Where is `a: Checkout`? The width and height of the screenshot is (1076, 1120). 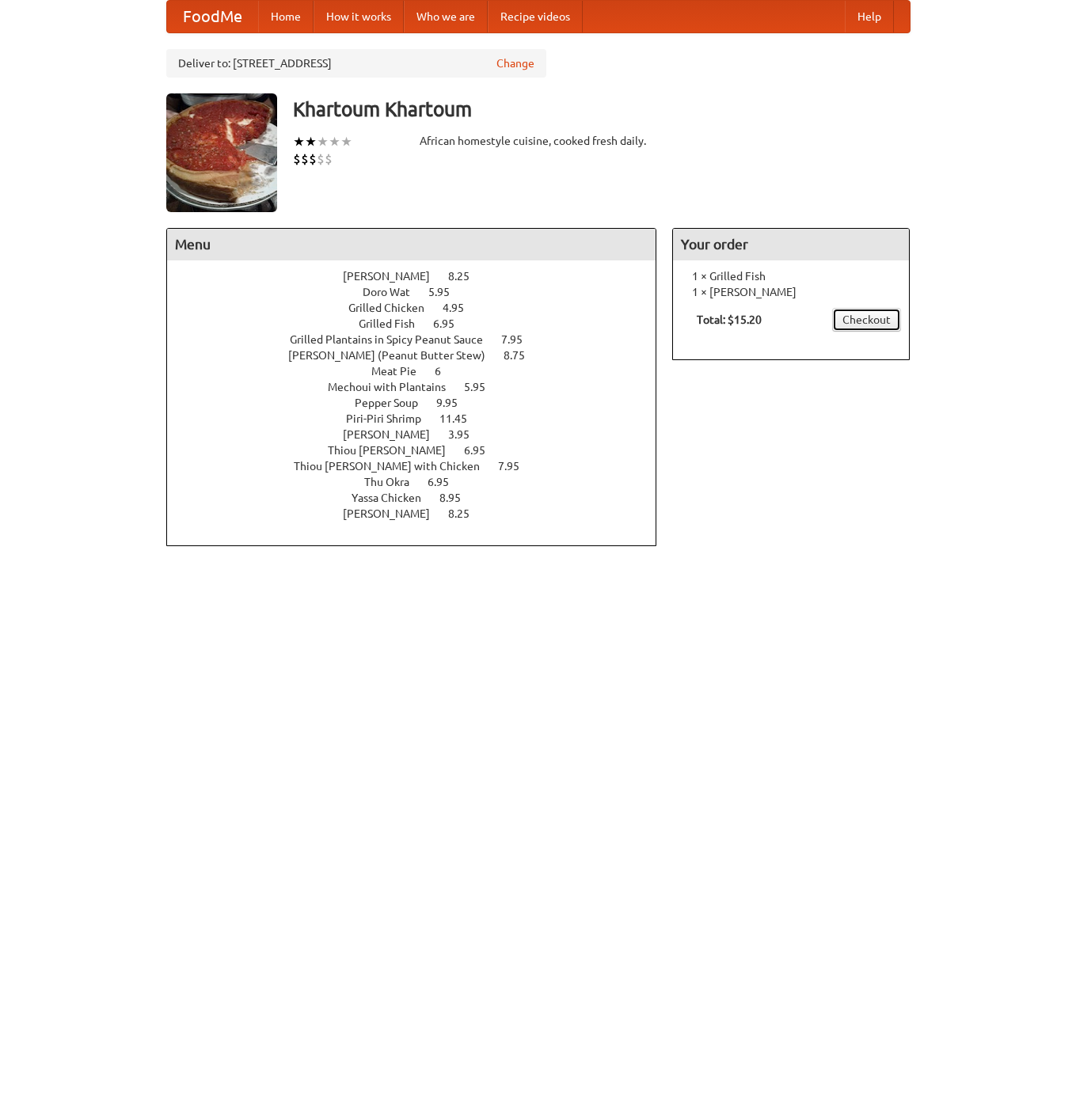 a: Checkout is located at coordinates (866, 320).